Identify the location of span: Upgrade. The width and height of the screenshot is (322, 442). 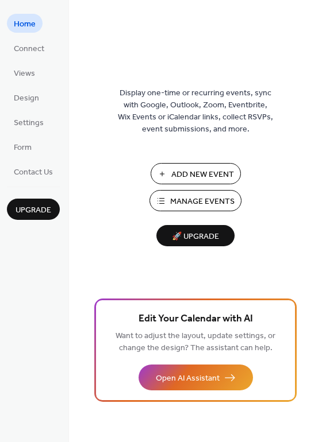
(33, 210).